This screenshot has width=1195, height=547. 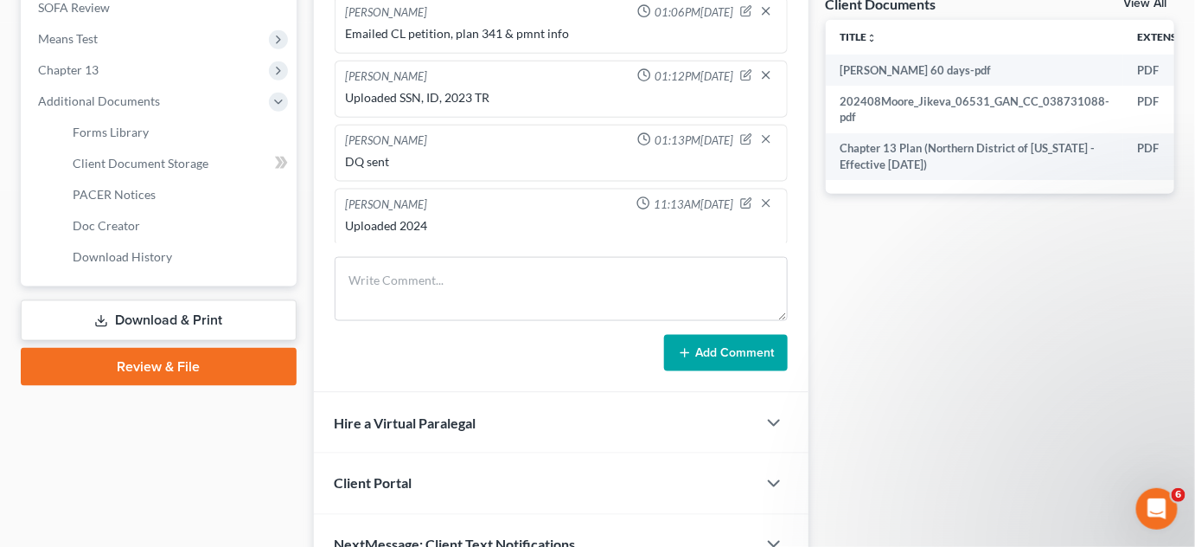 I want to click on a: Forms Library, so click(x=177, y=132).